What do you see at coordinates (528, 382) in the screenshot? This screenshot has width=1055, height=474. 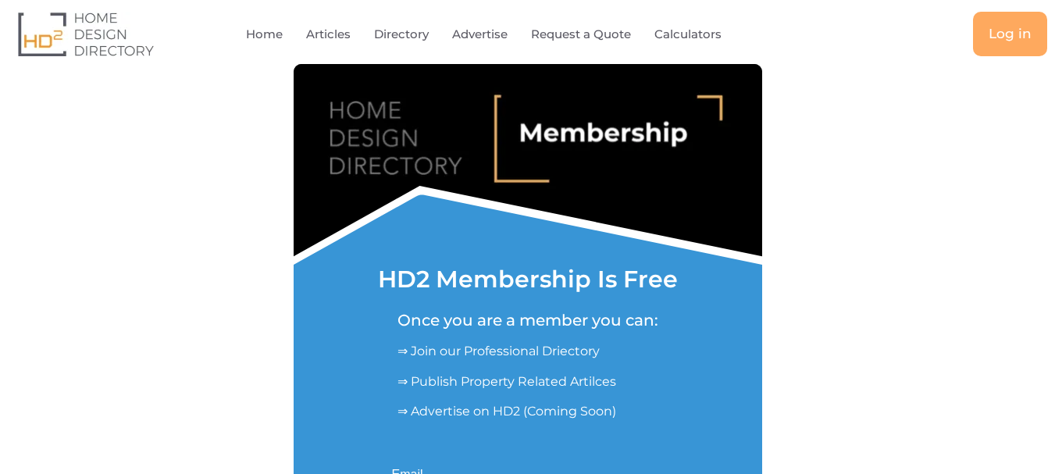 I see `p: ⇒ Publish Property Related Artilces` at bounding box center [528, 382].